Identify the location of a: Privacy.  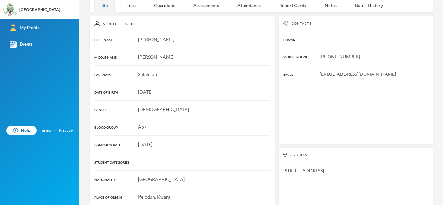
(66, 131).